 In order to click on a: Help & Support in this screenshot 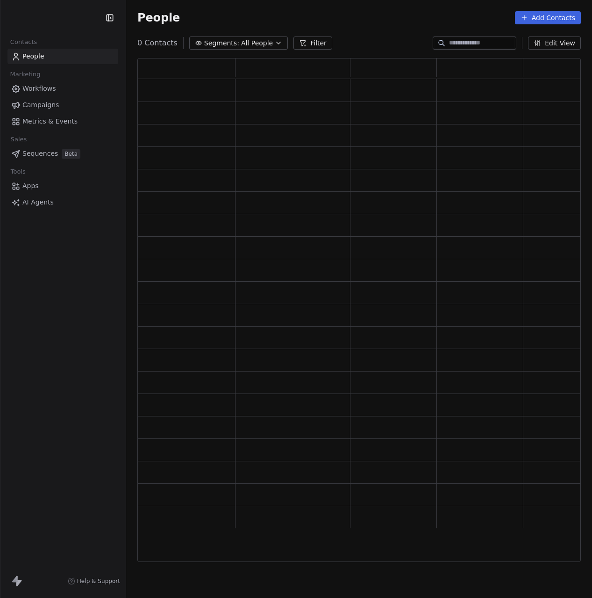, I will do `click(94, 581)`.